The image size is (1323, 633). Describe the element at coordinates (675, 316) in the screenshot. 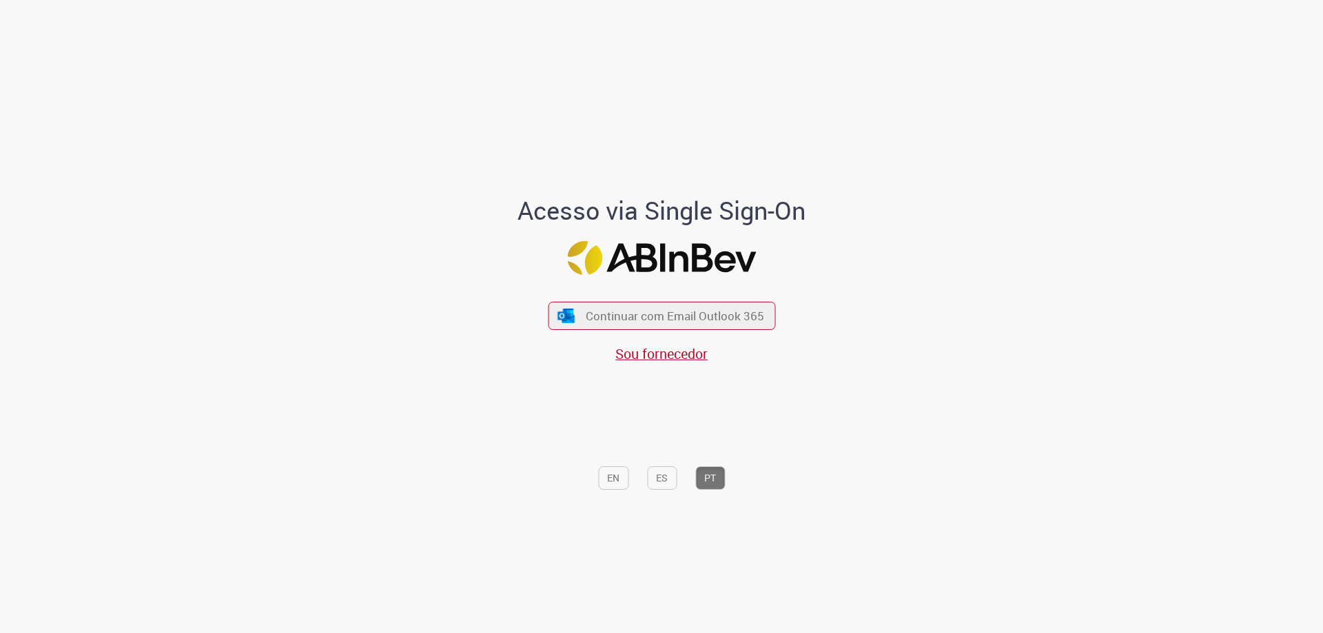

I see `span: Continuar com Email Outlook 365` at that location.